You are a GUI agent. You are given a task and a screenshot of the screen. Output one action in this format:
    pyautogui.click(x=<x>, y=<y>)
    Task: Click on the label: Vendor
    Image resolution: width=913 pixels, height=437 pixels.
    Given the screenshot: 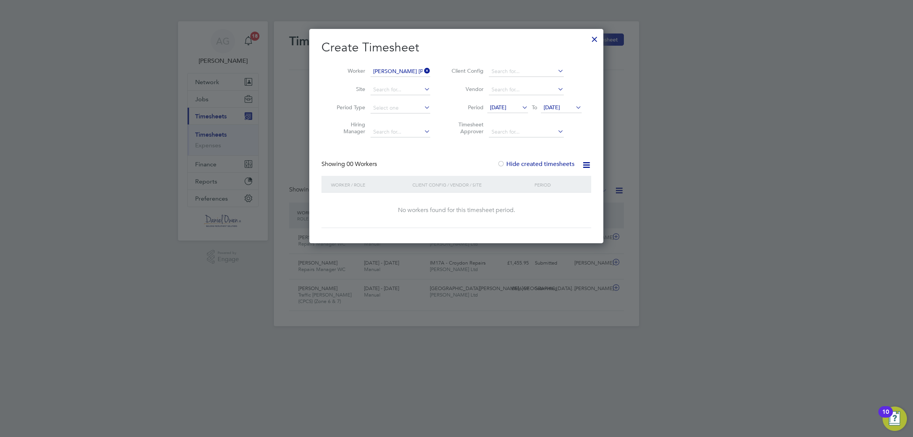 What is the action you would take?
    pyautogui.click(x=467, y=89)
    